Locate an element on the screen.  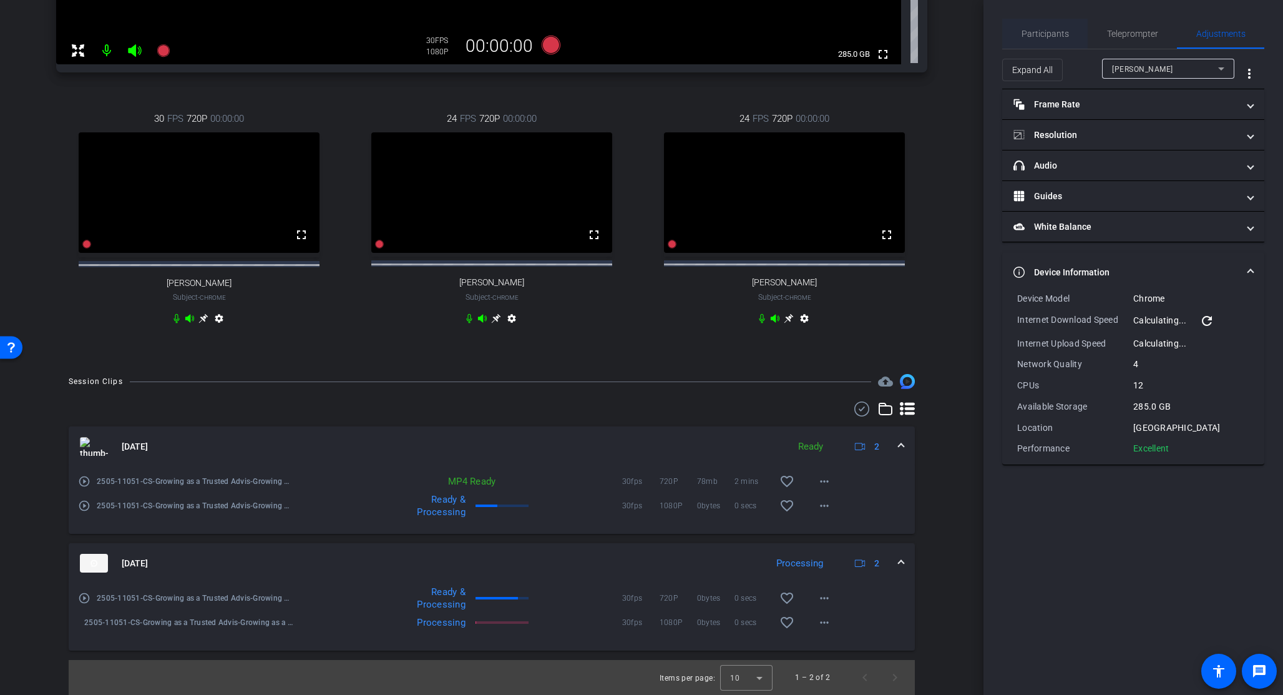
mat-icon: more_vert is located at coordinates (1249, 74).